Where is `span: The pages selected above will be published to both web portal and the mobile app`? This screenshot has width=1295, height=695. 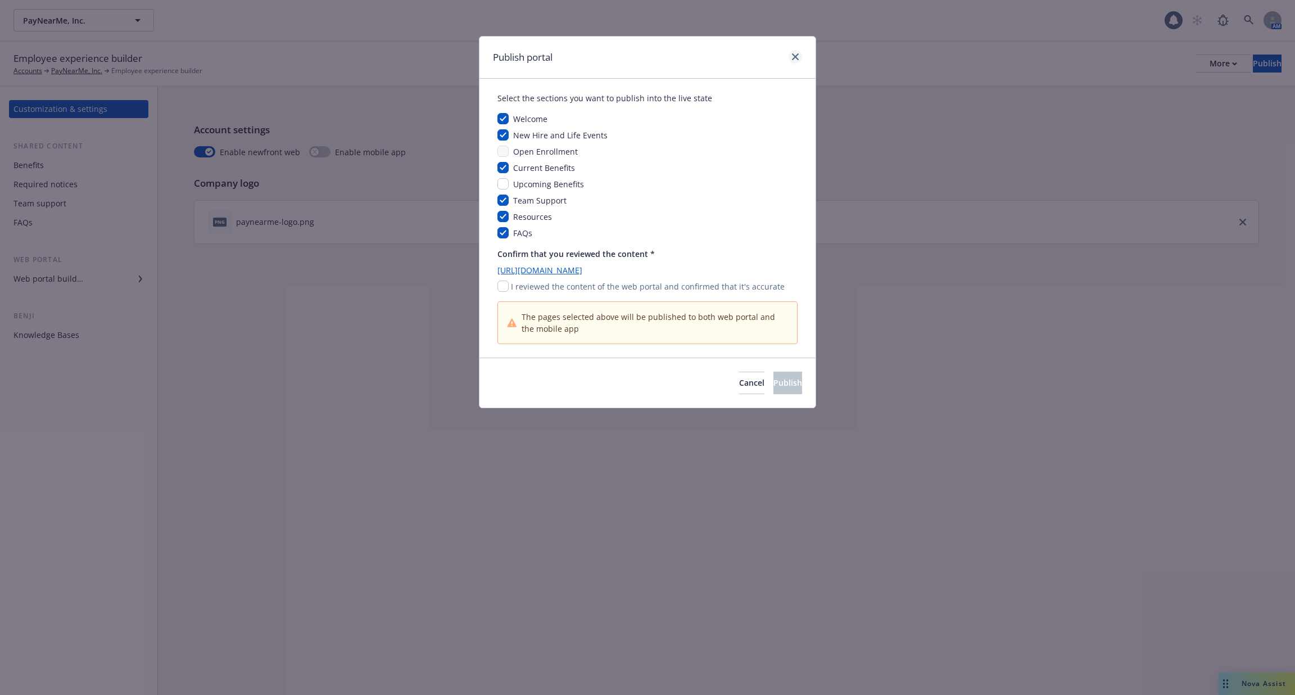
span: The pages selected above will be published to both web portal and the mobile app is located at coordinates (655, 323).